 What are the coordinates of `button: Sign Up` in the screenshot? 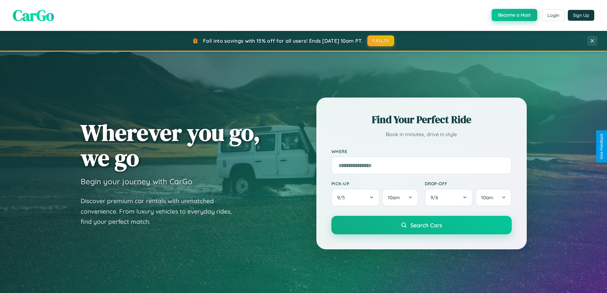 It's located at (581, 15).